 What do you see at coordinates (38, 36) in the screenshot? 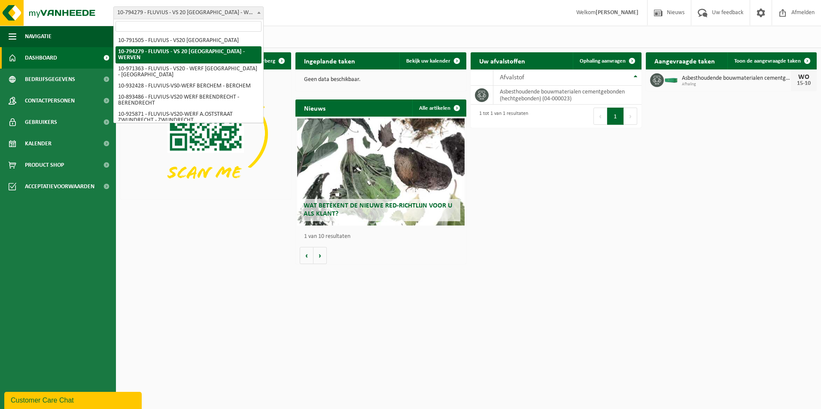
I see `span: Navigatie` at bounding box center [38, 36].